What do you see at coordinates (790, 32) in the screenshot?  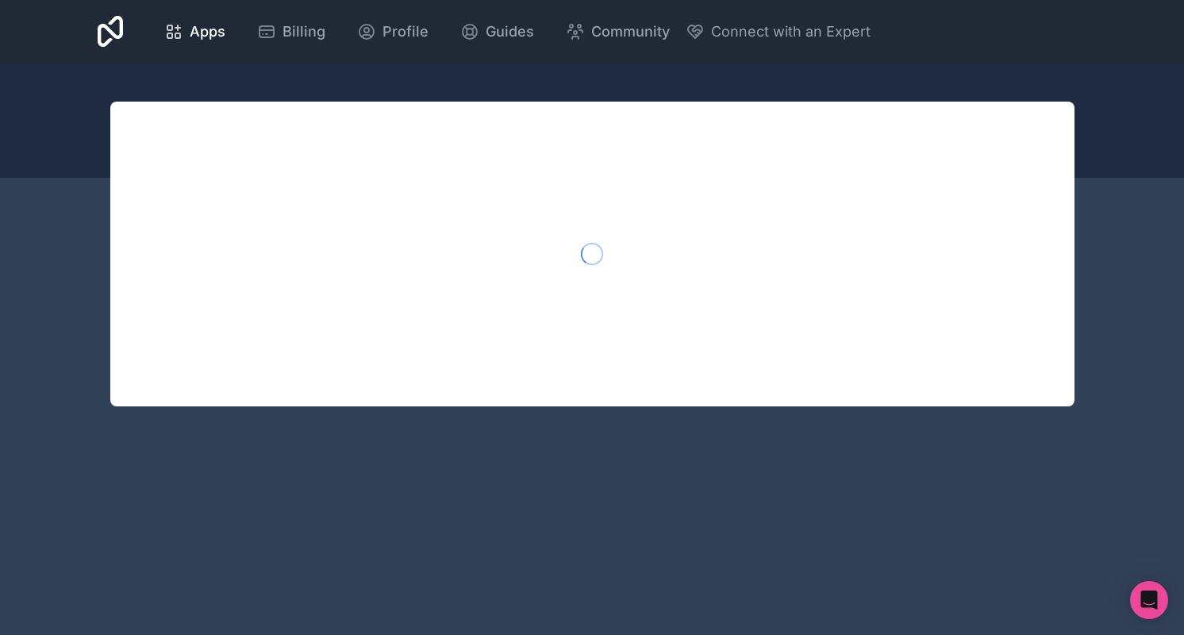 I see `span: Connect with an Expert` at bounding box center [790, 32].